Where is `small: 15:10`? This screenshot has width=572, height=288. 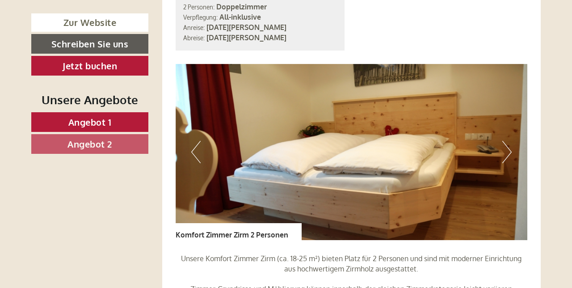
small: 15:10 is located at coordinates (79, 46).